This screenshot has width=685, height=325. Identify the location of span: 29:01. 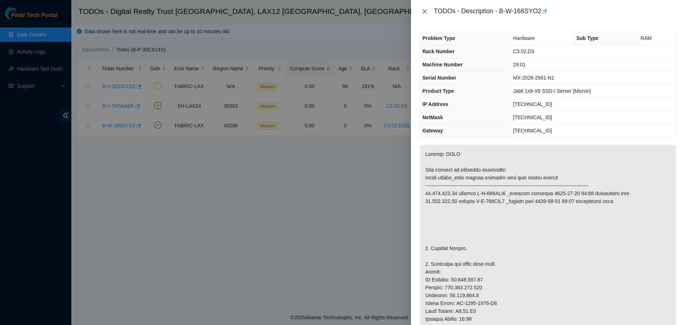
(519, 65).